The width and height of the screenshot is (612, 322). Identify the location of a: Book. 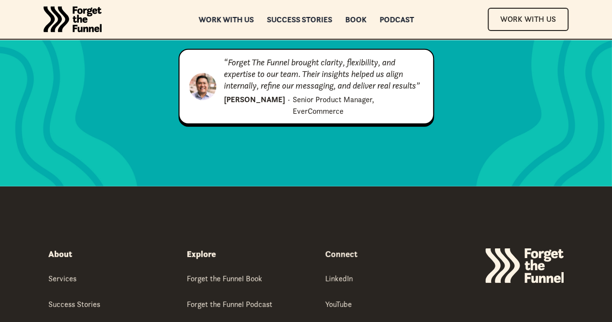
(356, 19).